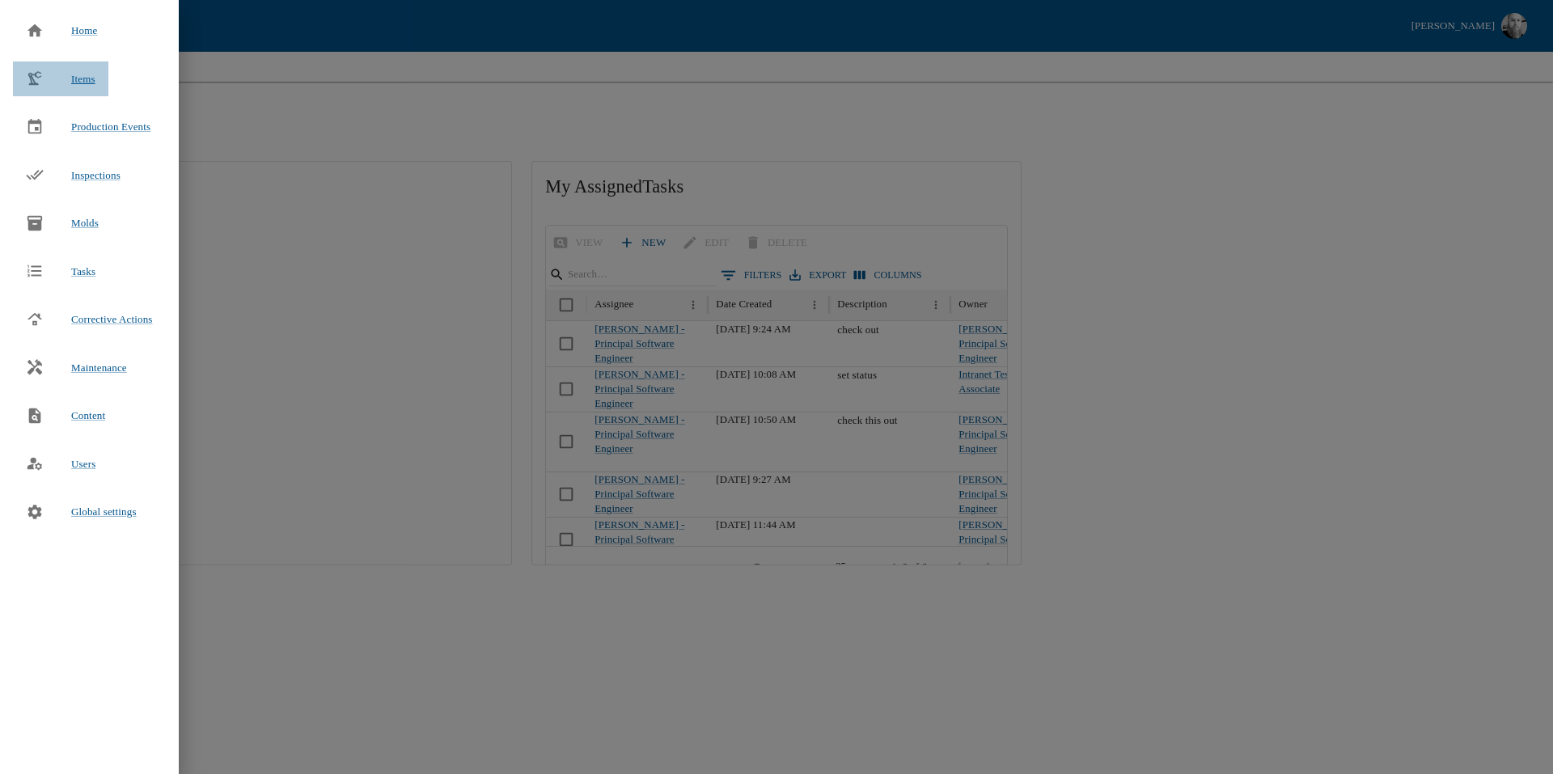 The width and height of the screenshot is (1553, 774). I want to click on span: Items, so click(83, 78).